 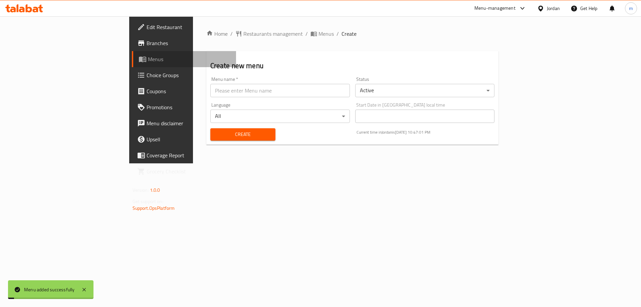 I want to click on nav: breadcrumb, so click(x=353, y=34).